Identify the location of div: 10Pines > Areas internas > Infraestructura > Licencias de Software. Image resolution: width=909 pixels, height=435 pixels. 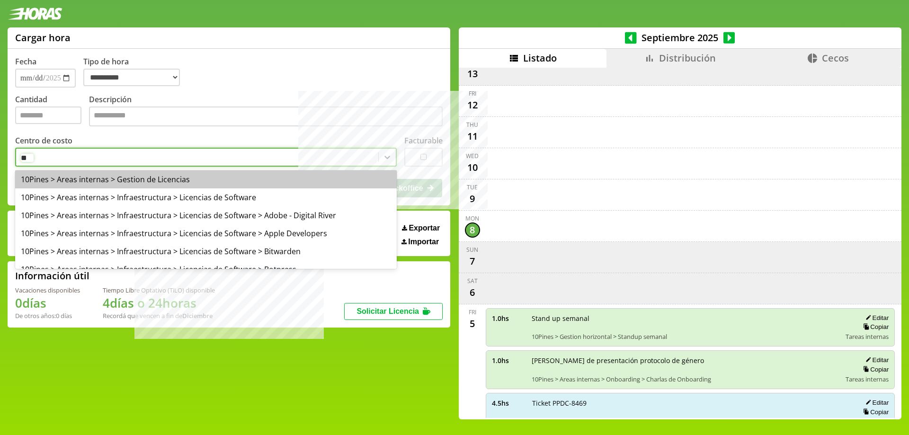
(206, 197).